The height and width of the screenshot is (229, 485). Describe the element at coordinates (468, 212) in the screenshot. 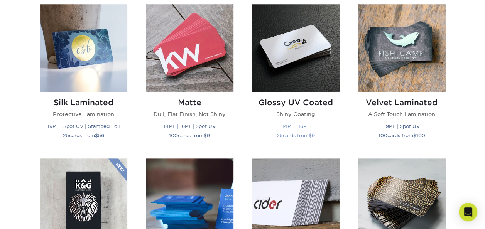

I see `div: Open Intercom Messenger` at that location.